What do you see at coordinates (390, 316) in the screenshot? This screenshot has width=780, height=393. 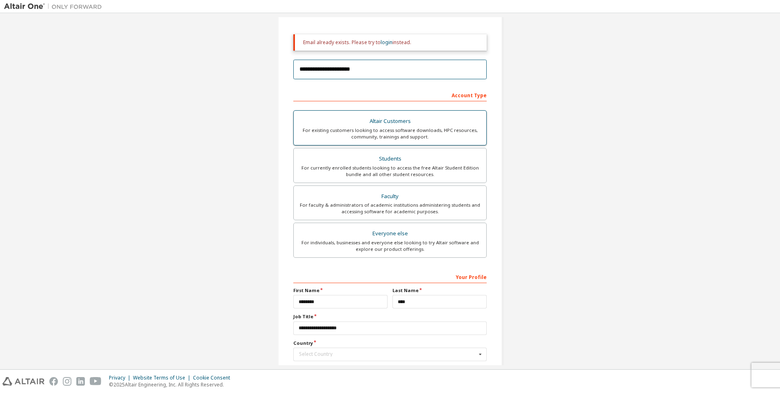 I see `label: Job Title` at bounding box center [390, 316].